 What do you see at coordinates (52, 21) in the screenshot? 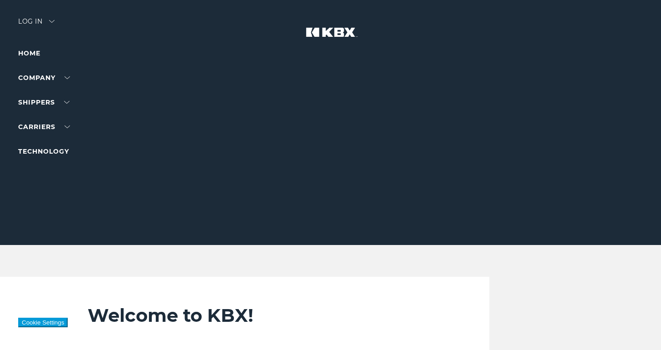
I see `img: arrow` at bounding box center [52, 21].